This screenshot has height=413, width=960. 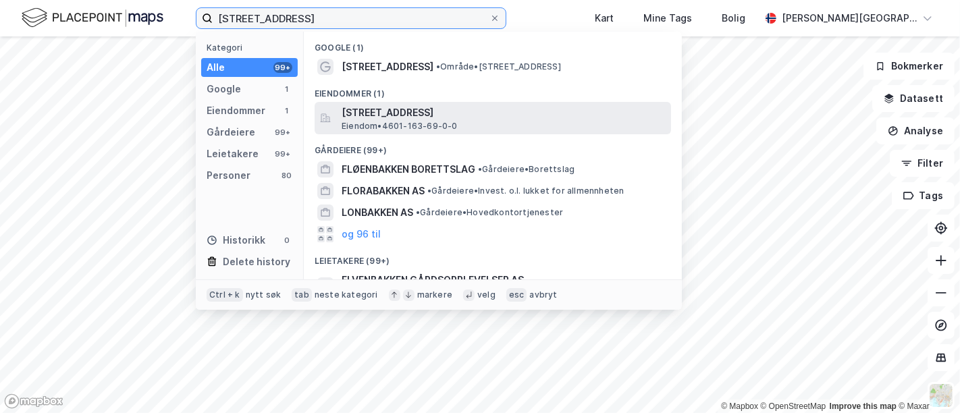 What do you see at coordinates (215, 68) in the screenshot?
I see `div: Alle` at bounding box center [215, 68].